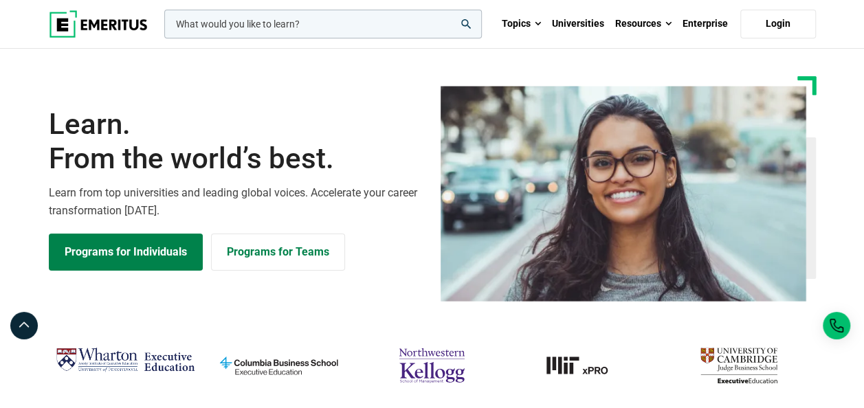 This screenshot has width=864, height=408. What do you see at coordinates (126, 252) in the screenshot?
I see `a: Explore Programs` at bounding box center [126, 252].